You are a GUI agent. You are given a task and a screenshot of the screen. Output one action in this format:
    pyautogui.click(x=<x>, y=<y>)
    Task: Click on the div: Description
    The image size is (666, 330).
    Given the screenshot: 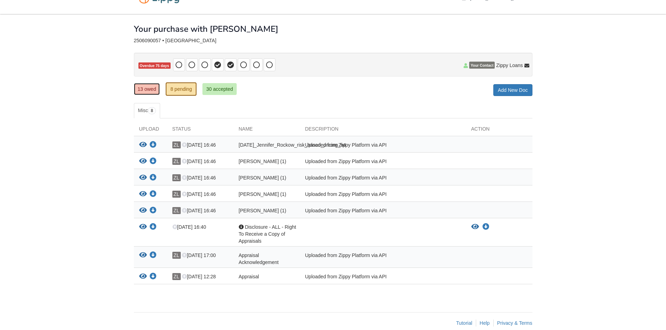 What is the action you would take?
    pyautogui.click(x=383, y=131)
    